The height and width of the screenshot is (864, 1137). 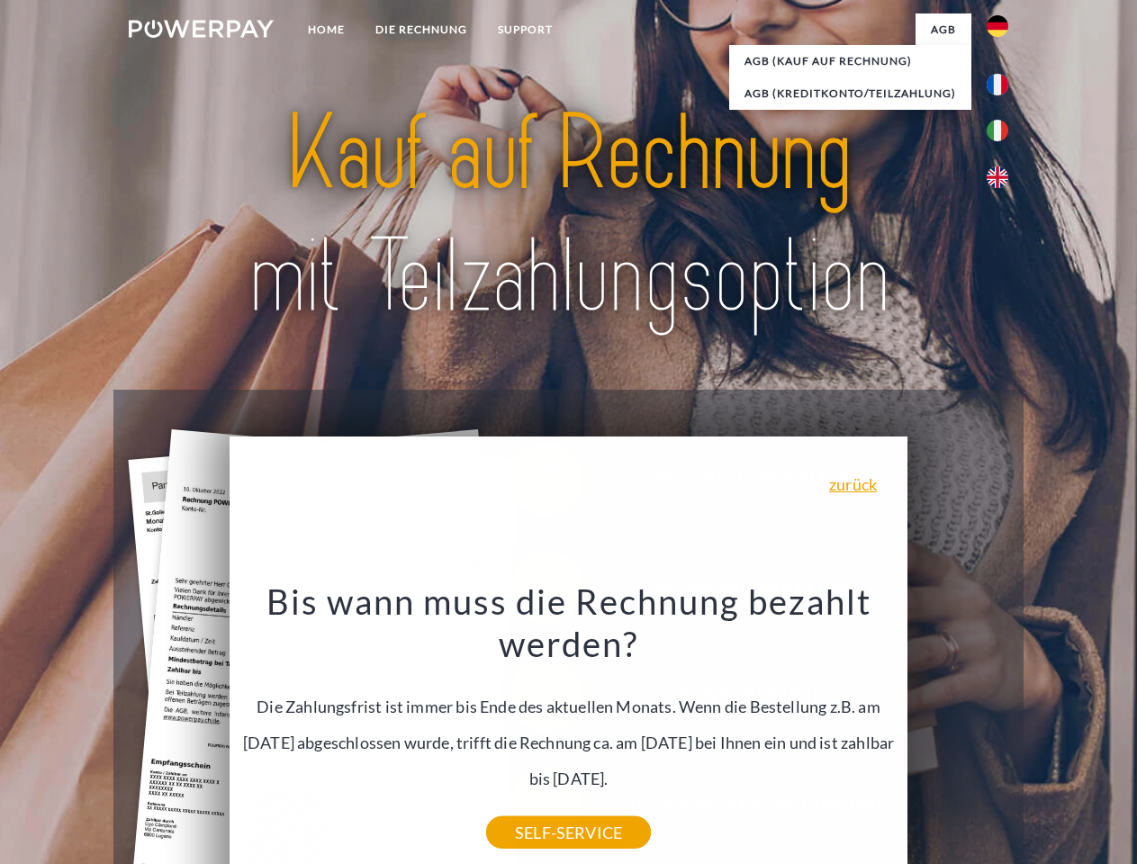 I want to click on a: agb, so click(x=944, y=30).